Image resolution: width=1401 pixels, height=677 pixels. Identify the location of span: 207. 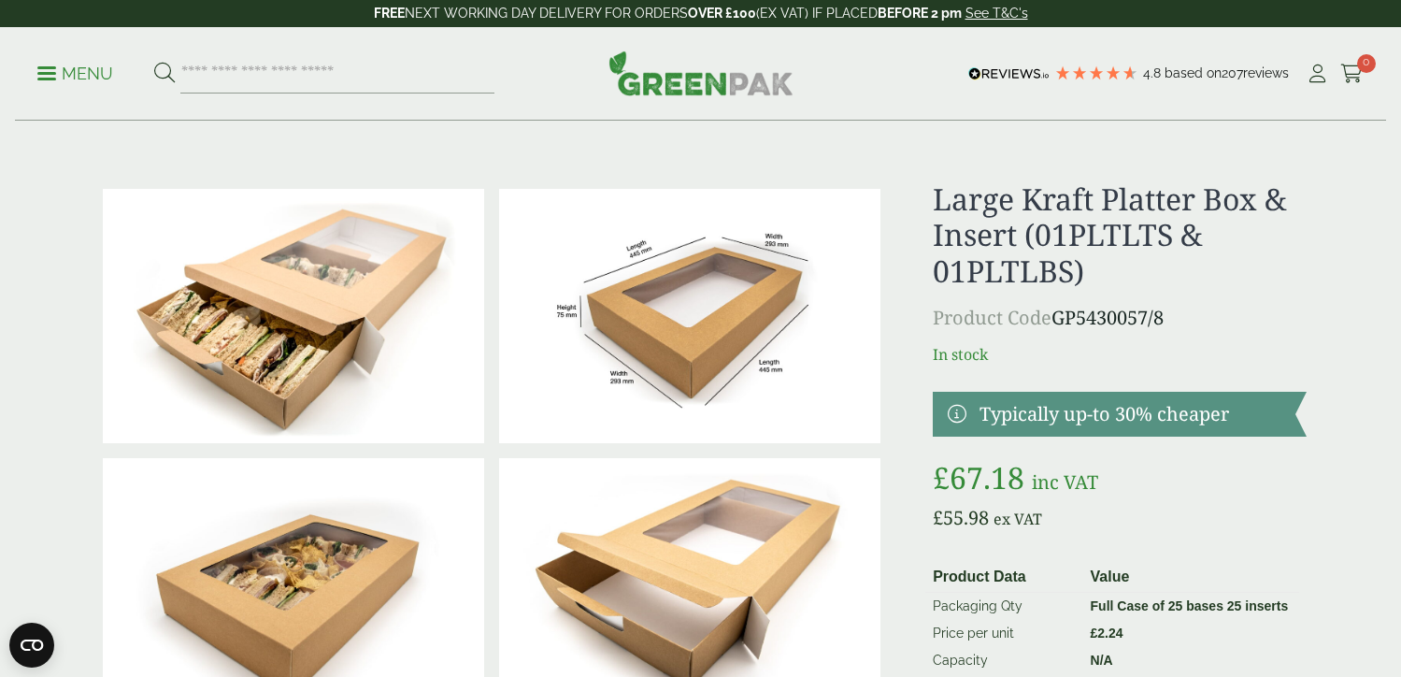
(1232, 73).